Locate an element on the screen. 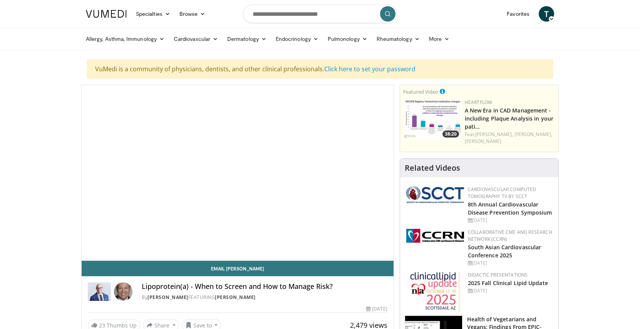 This screenshot has width=640, height=329. a: Click here to set your password is located at coordinates (370, 69).